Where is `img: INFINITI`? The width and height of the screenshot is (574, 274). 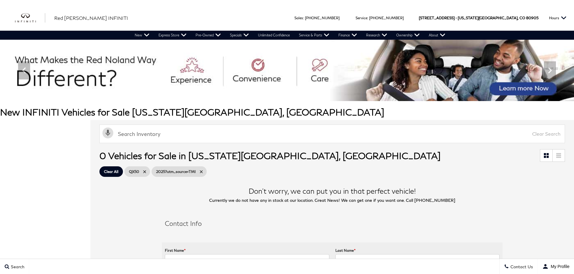
img: INFINITI is located at coordinates (30, 18).